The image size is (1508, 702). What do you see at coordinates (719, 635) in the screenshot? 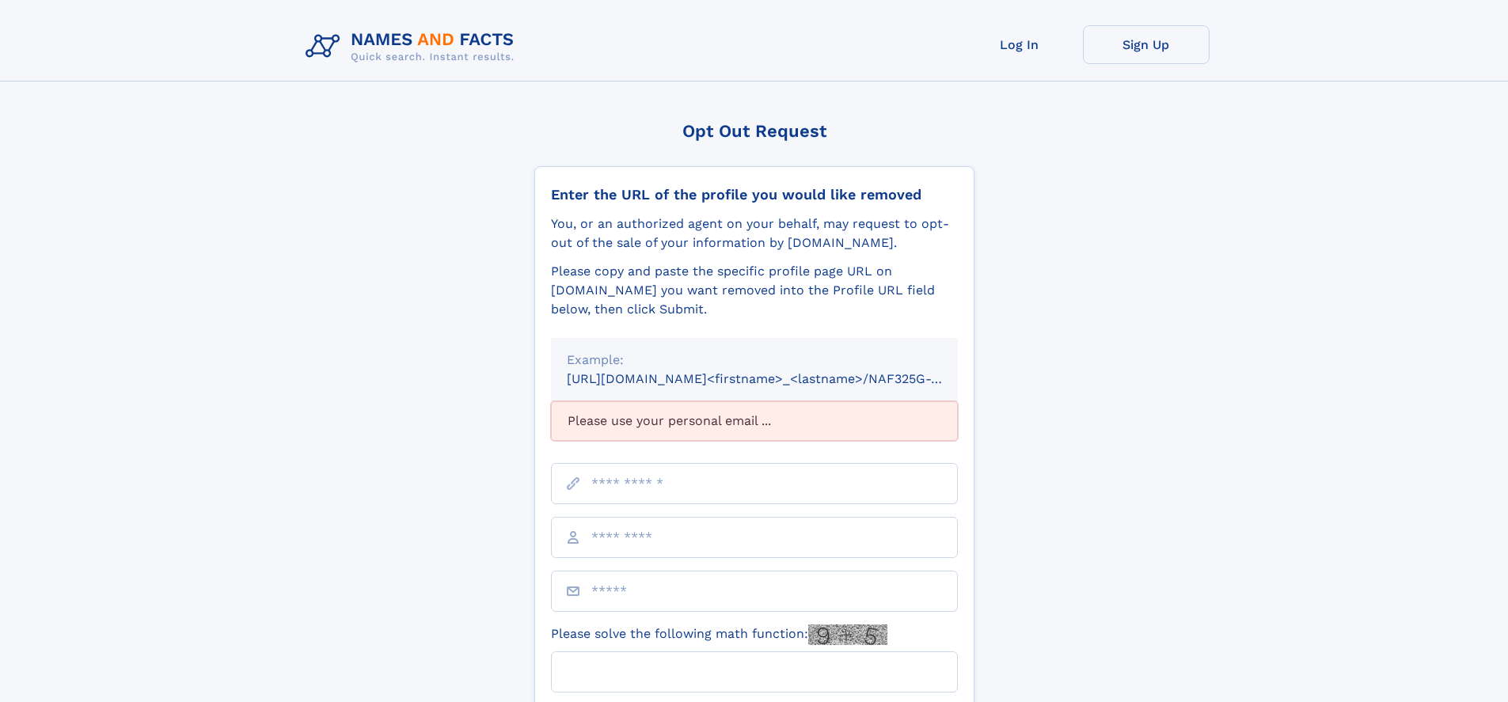
I see `label: Please solve the following math function:` at bounding box center [719, 635].